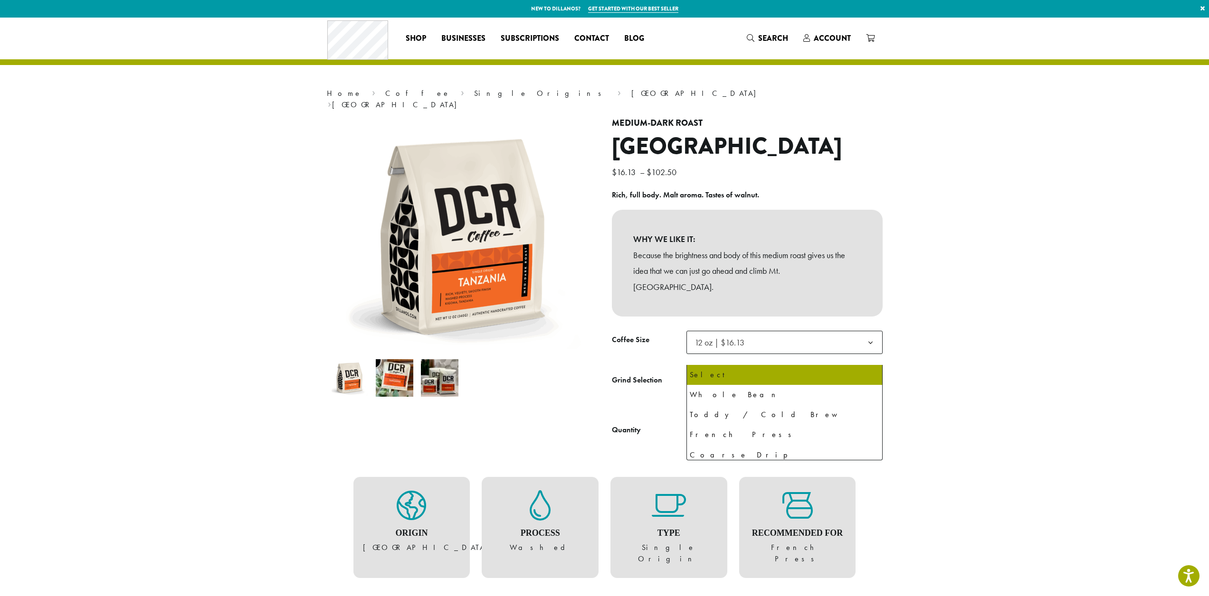 Image resolution: width=1209 pixels, height=596 pixels. I want to click on b: Rich, full body. Malt aroma. Tastes of walnut., so click(685, 195).